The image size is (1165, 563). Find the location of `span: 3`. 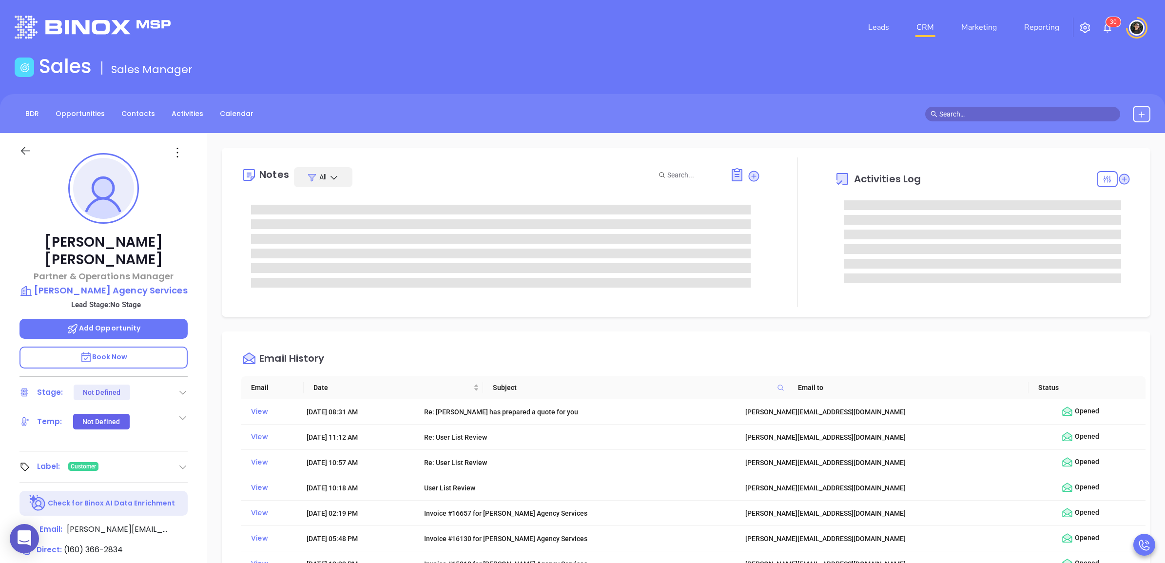

span: 3 is located at coordinates (1111, 22).